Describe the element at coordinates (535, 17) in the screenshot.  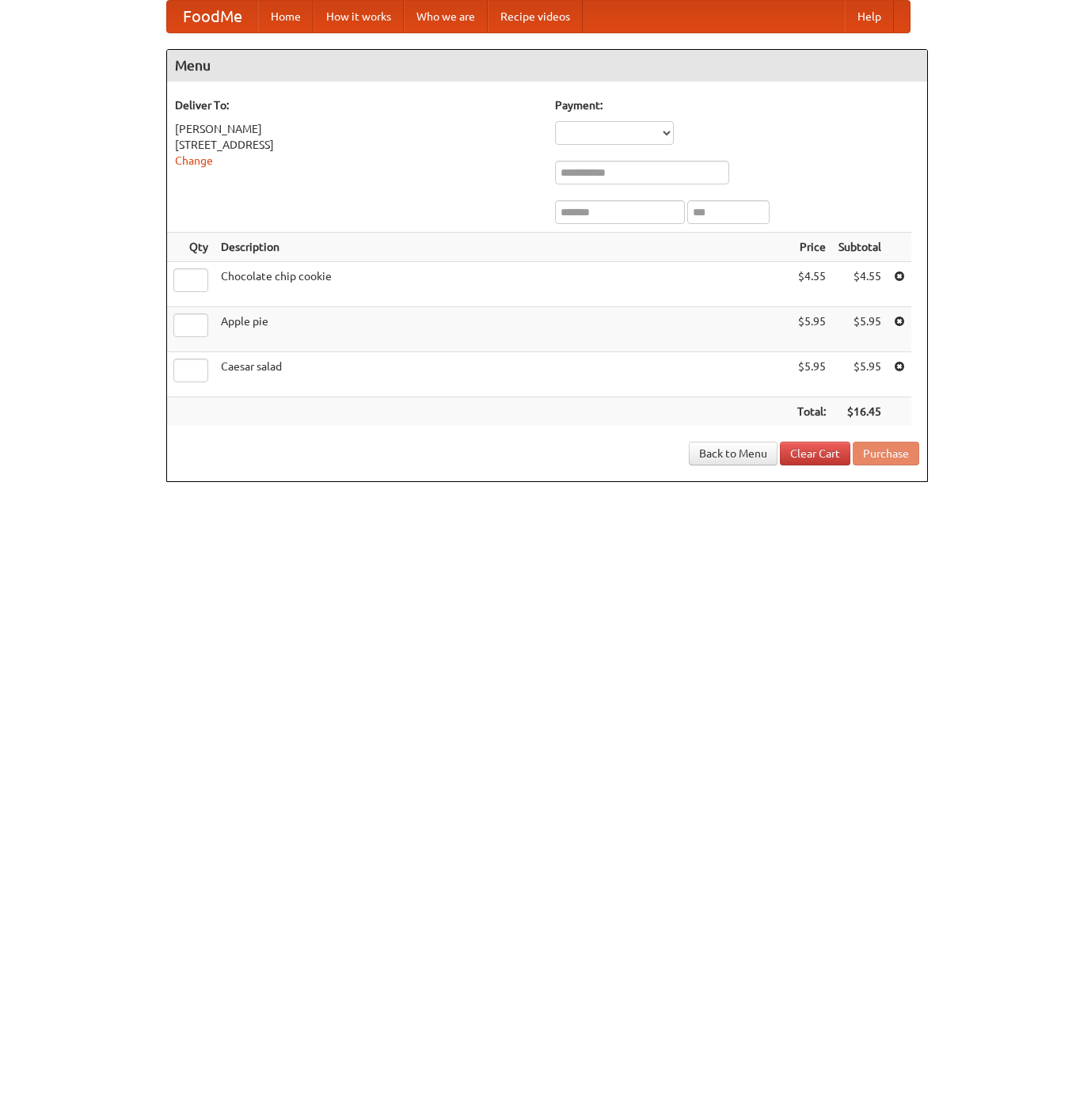
I see `a: Recipe videos` at that location.